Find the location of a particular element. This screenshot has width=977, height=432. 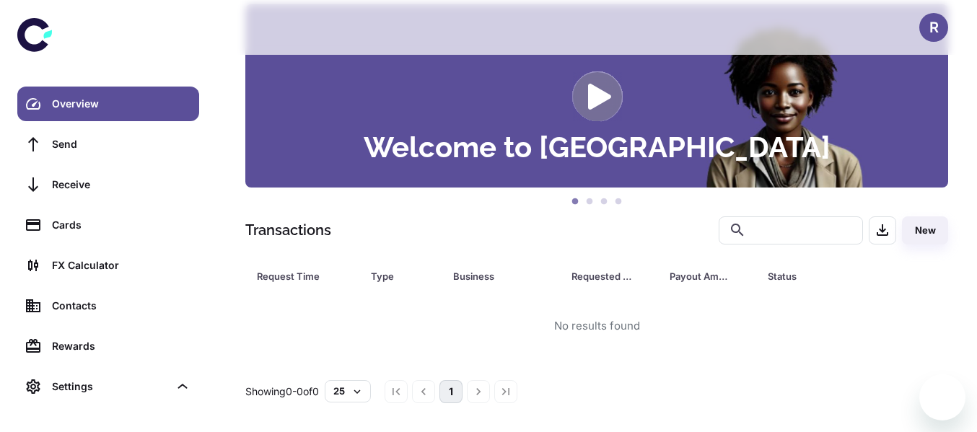

a: Contacts is located at coordinates (108, 306).